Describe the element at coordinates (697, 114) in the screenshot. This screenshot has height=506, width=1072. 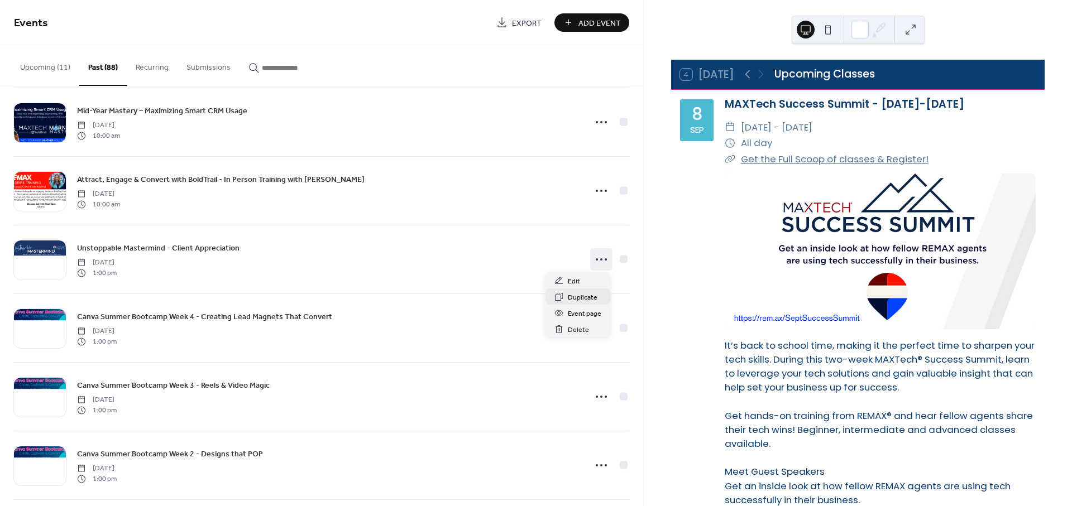
I see `div: 8` at that location.